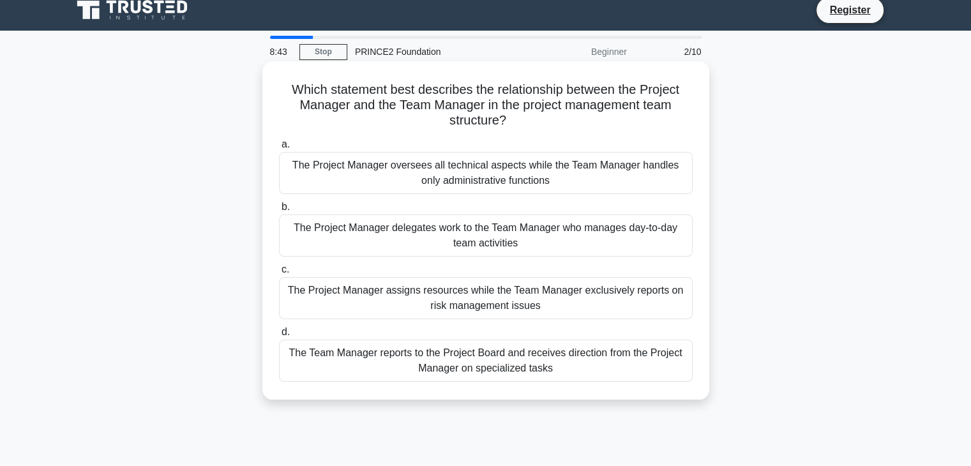 Image resolution: width=971 pixels, height=466 pixels. I want to click on a: Stop, so click(323, 52).